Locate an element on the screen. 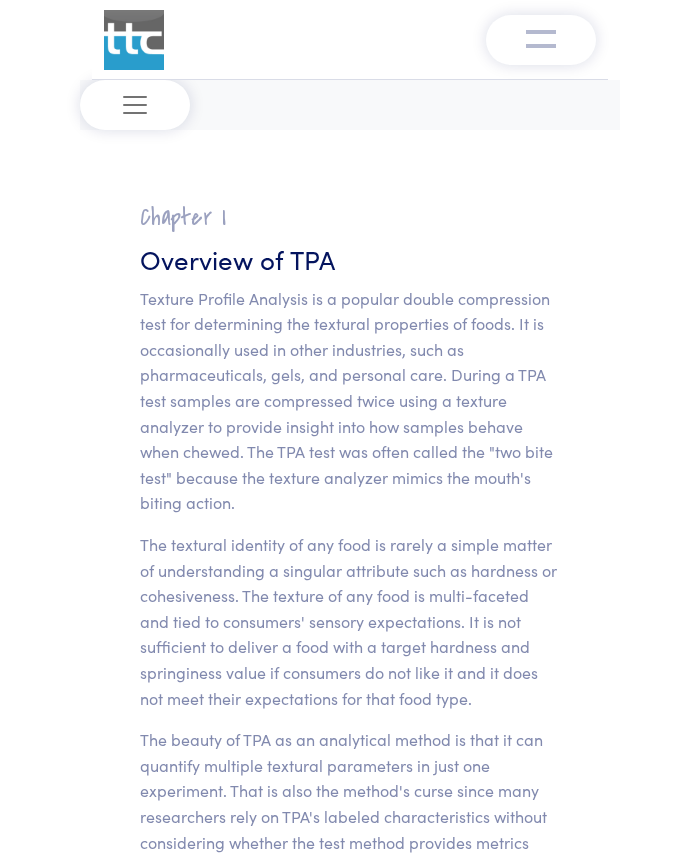 This screenshot has width=700, height=855. img: menu-v1.0.png is located at coordinates (541, 37).